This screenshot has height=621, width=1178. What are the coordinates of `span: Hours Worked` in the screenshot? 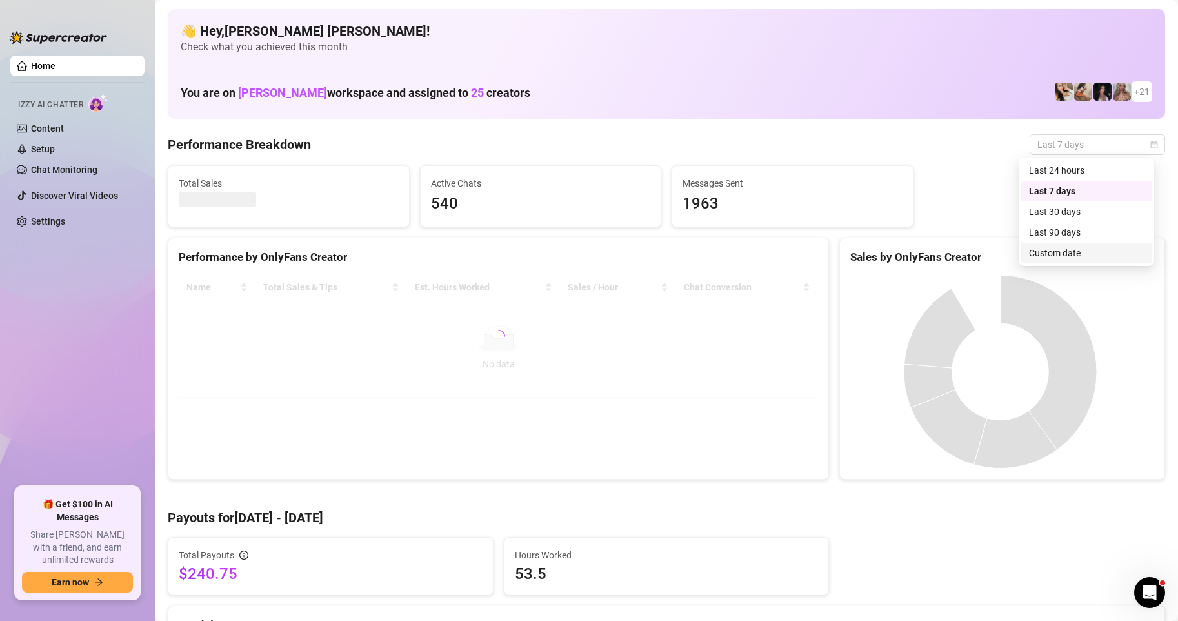 It's located at (666, 555).